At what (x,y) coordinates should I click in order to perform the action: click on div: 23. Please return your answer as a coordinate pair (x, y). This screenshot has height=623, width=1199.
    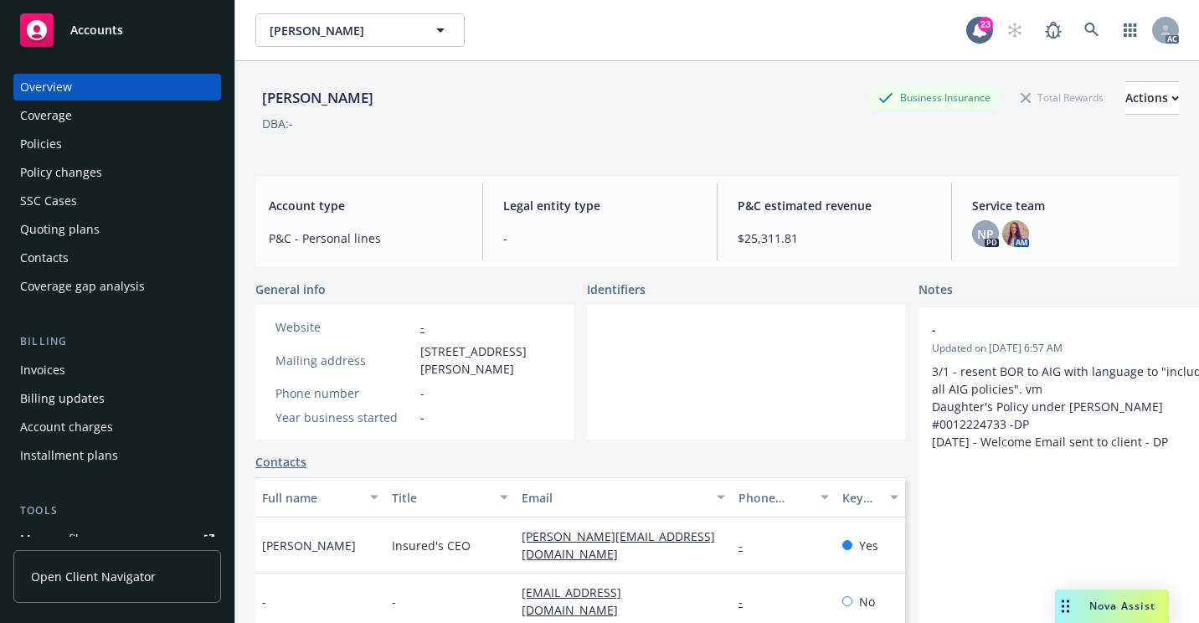
    Looking at the image, I should click on (986, 24).